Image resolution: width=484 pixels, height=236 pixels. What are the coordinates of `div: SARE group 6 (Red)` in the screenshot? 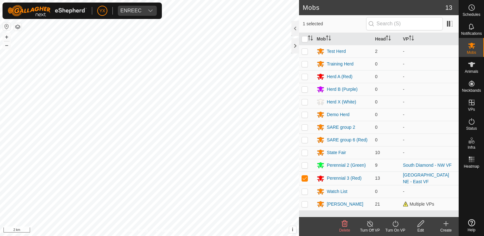 It's located at (347, 140).